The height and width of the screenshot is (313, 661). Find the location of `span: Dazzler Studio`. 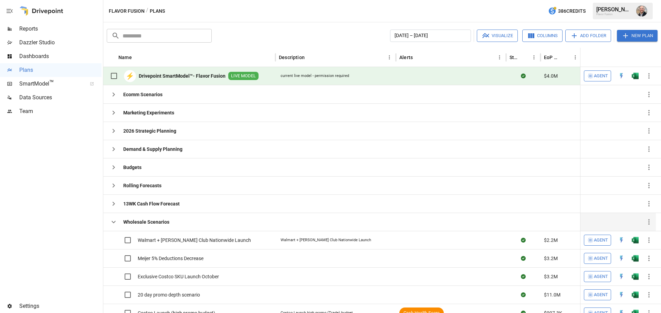

span: Dazzler Studio is located at coordinates (60, 43).